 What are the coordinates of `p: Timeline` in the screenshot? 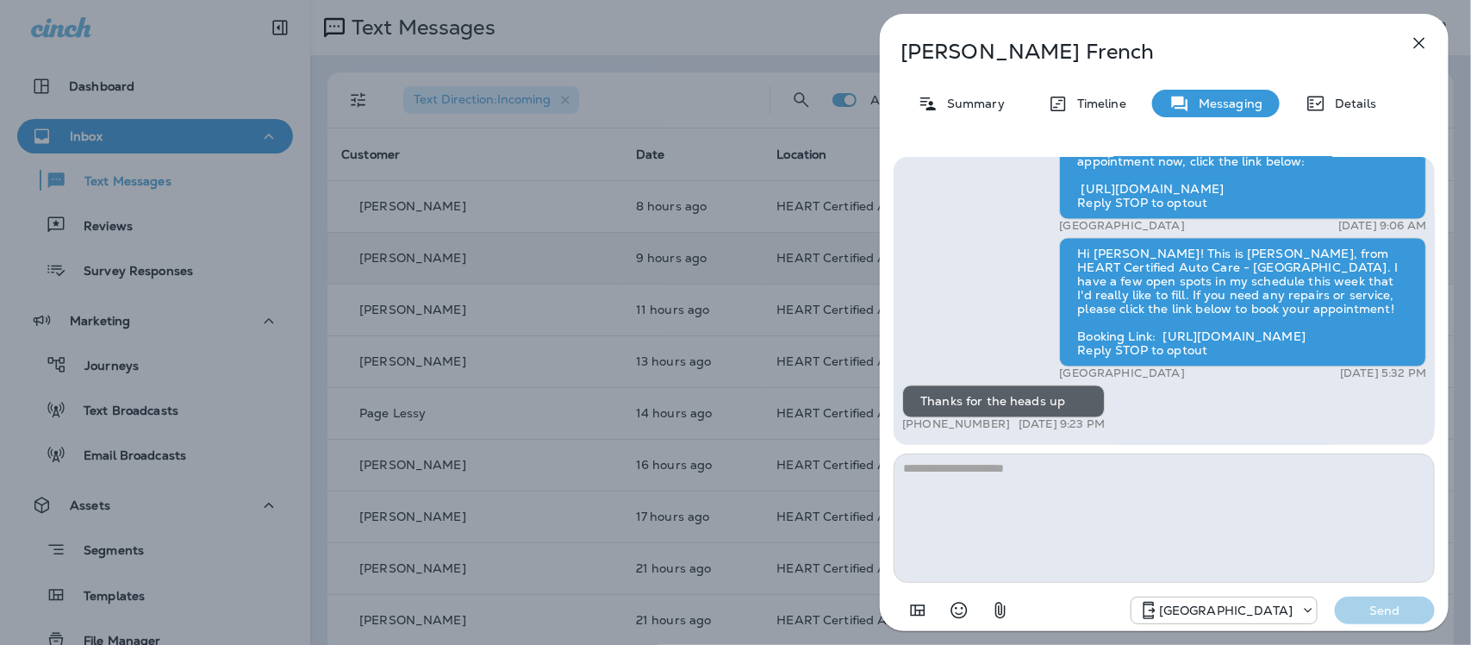 It's located at (1097, 103).